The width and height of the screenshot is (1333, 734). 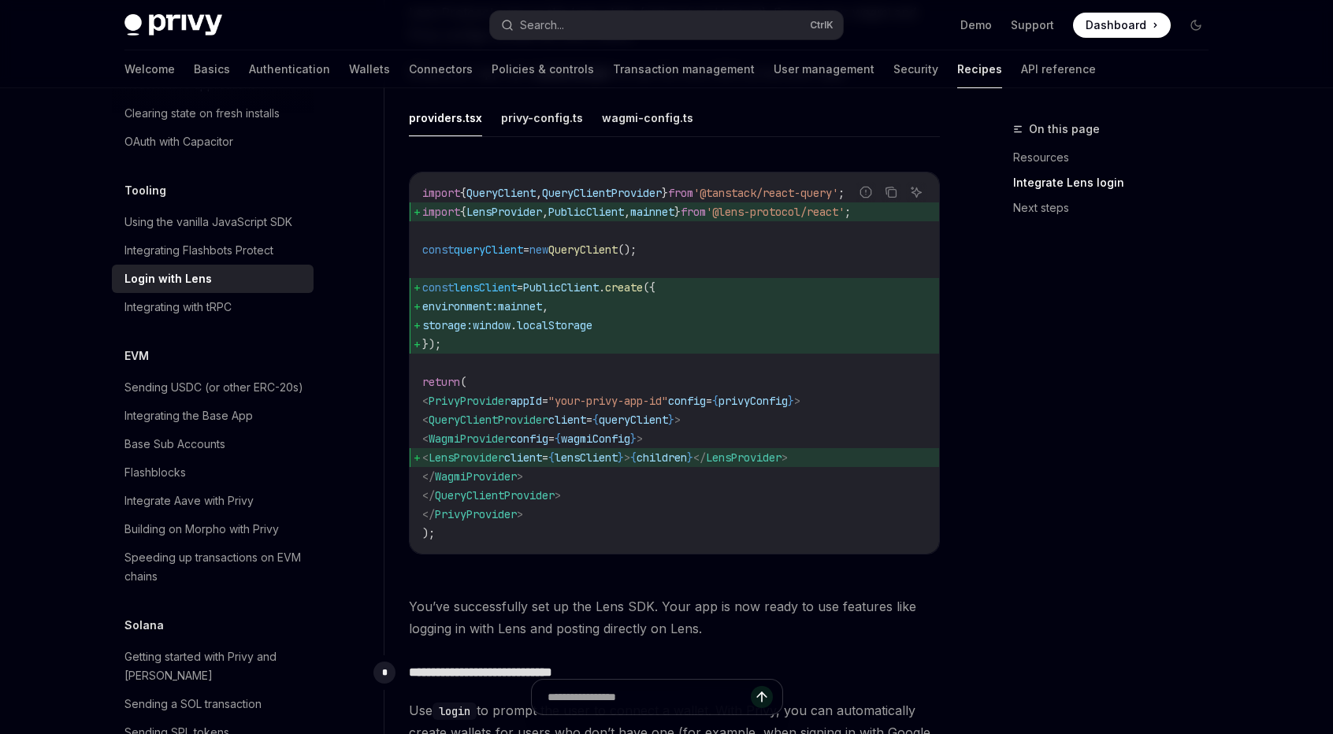 I want to click on a: Next steps, so click(x=1117, y=208).